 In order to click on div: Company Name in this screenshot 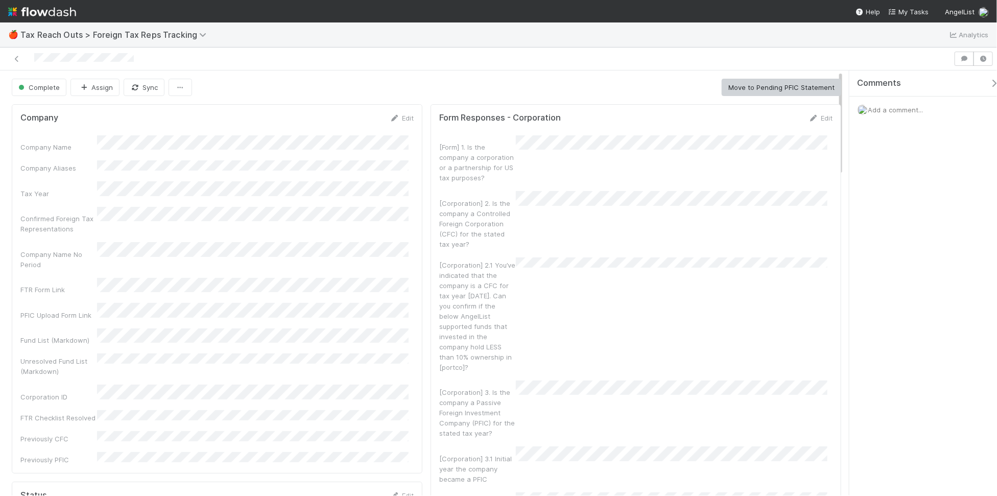, I will do `click(59, 147)`.